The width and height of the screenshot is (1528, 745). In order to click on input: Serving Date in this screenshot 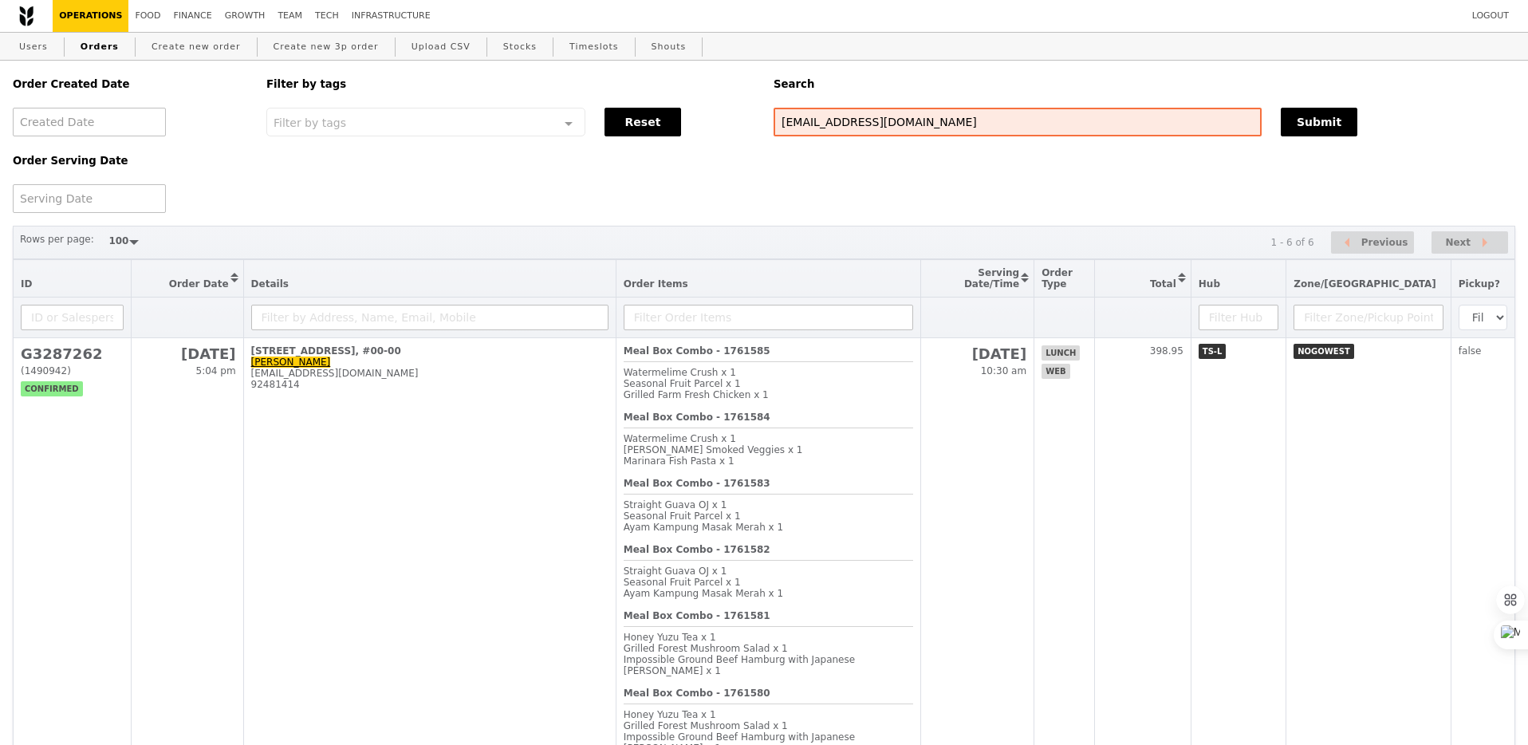, I will do `click(89, 199)`.